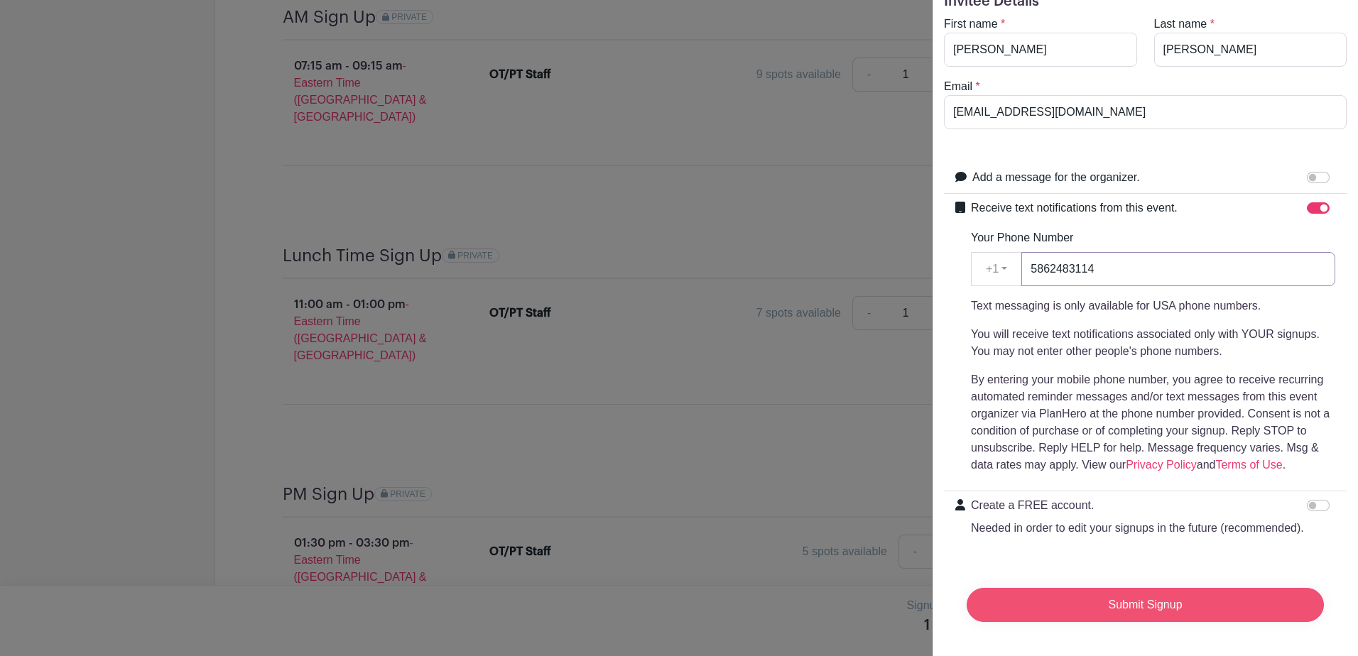  Describe the element at coordinates (1137, 528) in the screenshot. I see `p: Needed in order to edit your signups in the future (recommended).` at that location.